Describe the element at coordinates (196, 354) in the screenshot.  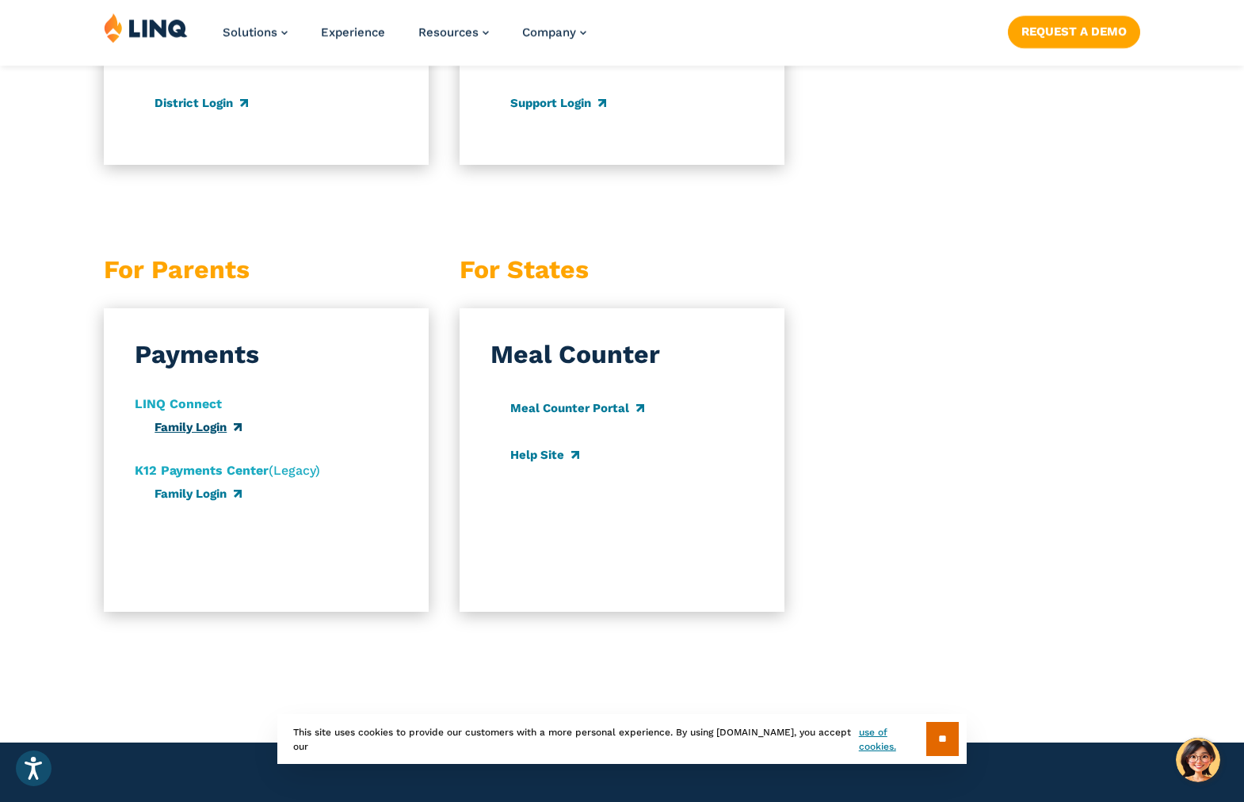
I see `h3: Payments` at that location.